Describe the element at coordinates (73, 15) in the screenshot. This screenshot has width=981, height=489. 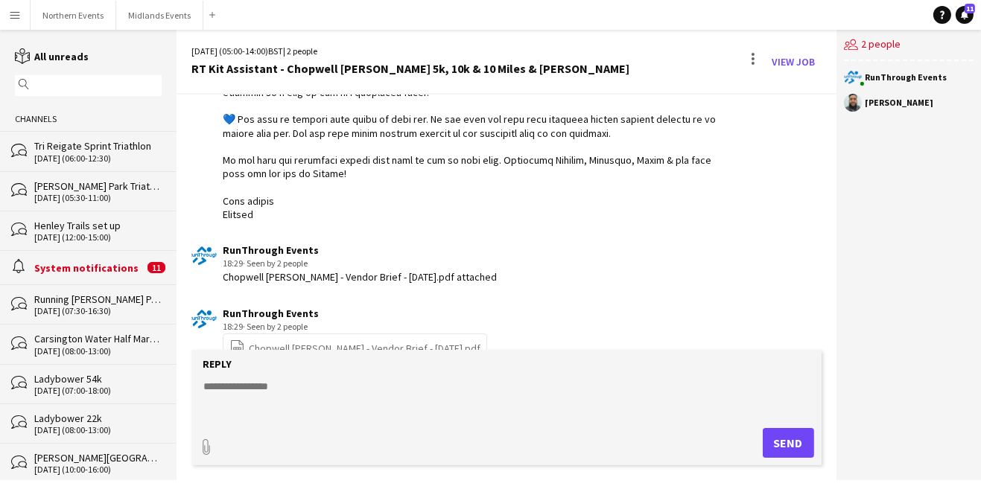
I see `button: Northern Events` at that location.